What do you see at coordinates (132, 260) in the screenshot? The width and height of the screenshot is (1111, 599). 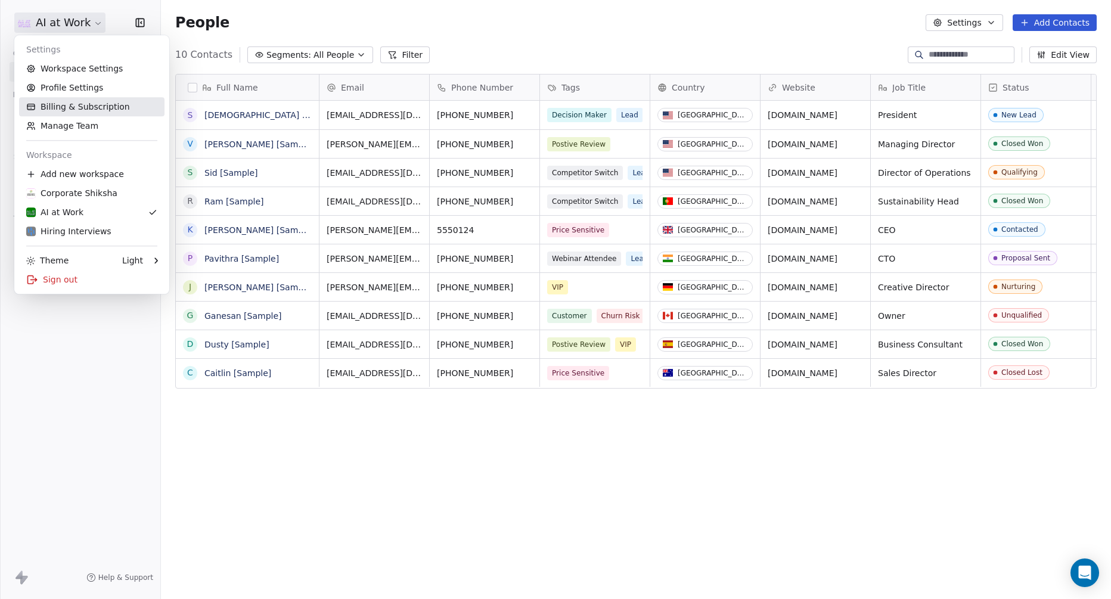 I see `div: Light` at bounding box center [132, 260].